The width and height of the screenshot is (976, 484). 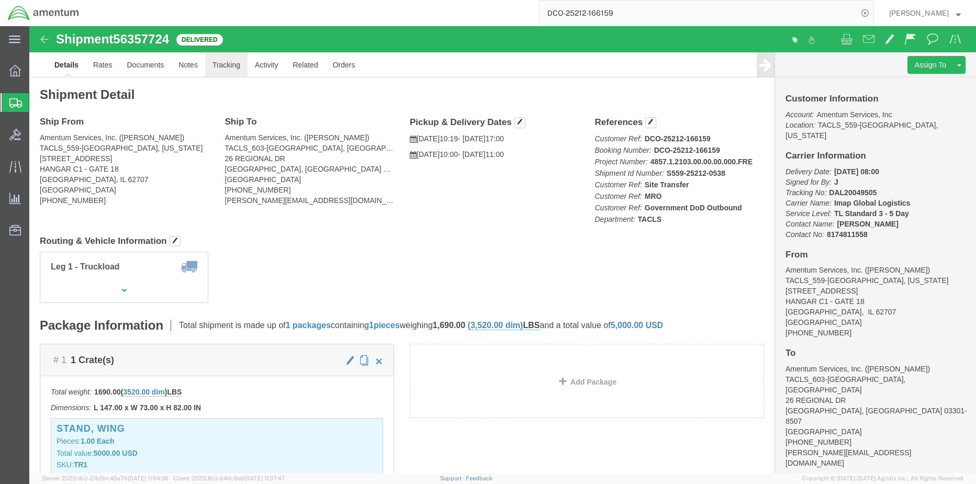 I want to click on span: Server: 2025.16.0-21b0bc45e7b, so click(x=105, y=478).